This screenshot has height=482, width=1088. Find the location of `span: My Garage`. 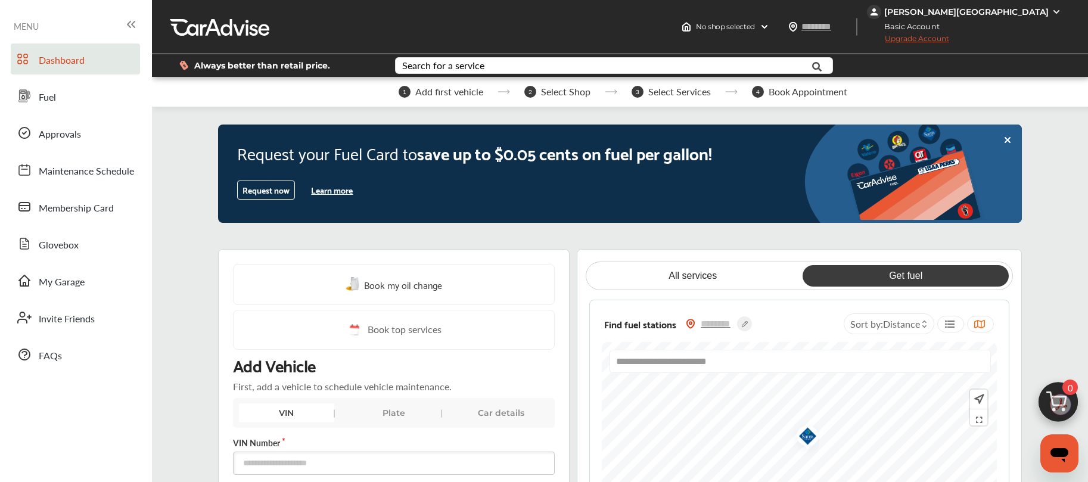

span: My Garage is located at coordinates (61, 282).